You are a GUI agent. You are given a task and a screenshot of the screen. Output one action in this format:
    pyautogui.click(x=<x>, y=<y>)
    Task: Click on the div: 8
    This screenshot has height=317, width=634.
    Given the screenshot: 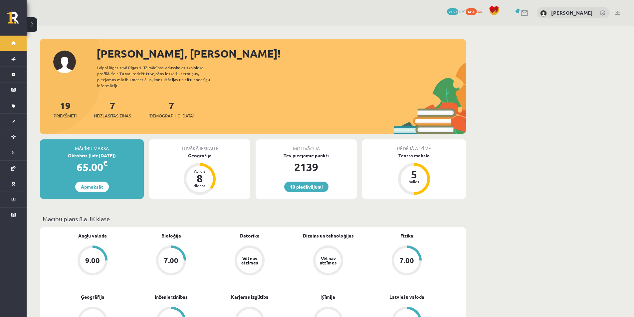 What is the action you would take?
    pyautogui.click(x=200, y=178)
    